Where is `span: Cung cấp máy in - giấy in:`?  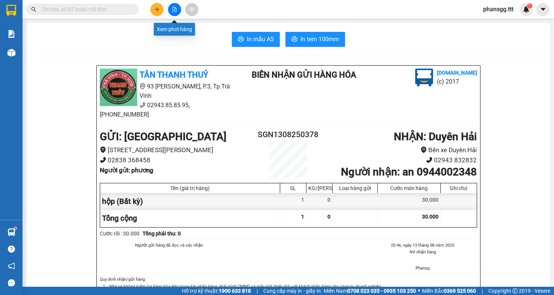
span: Cung cấp máy in - giấy in: is located at coordinates (293, 291).